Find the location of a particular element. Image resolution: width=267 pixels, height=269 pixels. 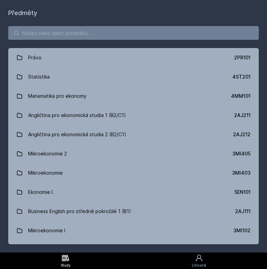

div: 2AJ211 is located at coordinates (242, 115).